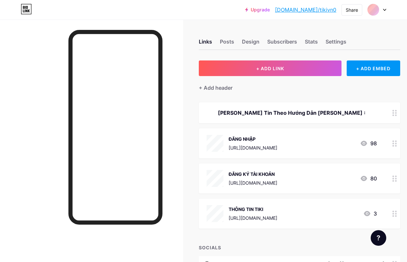  I want to click on div: 3, so click(370, 213).